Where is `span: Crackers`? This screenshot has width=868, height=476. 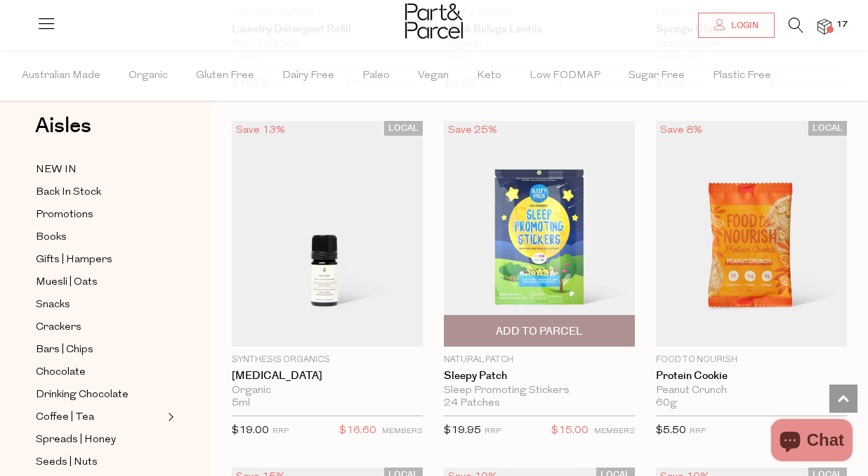
span: Crackers is located at coordinates (58, 327).